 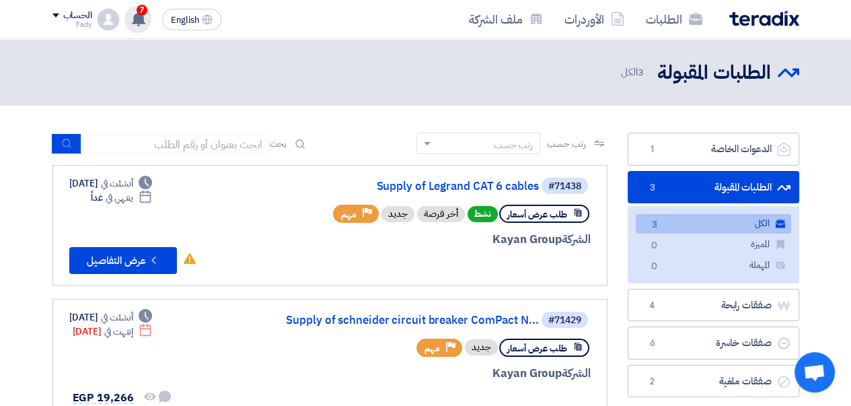 What do you see at coordinates (713, 265) in the screenshot?
I see `a: المهملة` at bounding box center [713, 265].